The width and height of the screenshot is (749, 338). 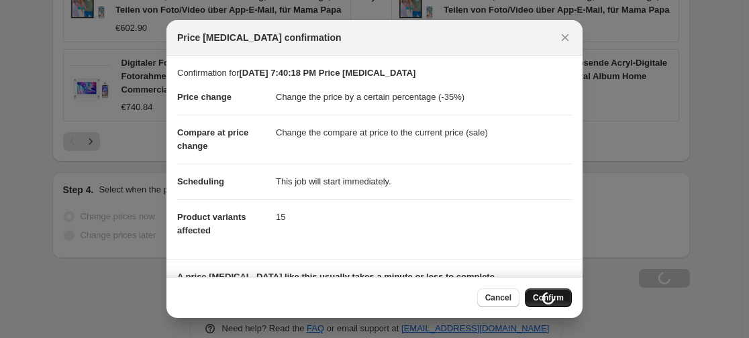 I want to click on span: Scheduling, so click(x=201, y=181).